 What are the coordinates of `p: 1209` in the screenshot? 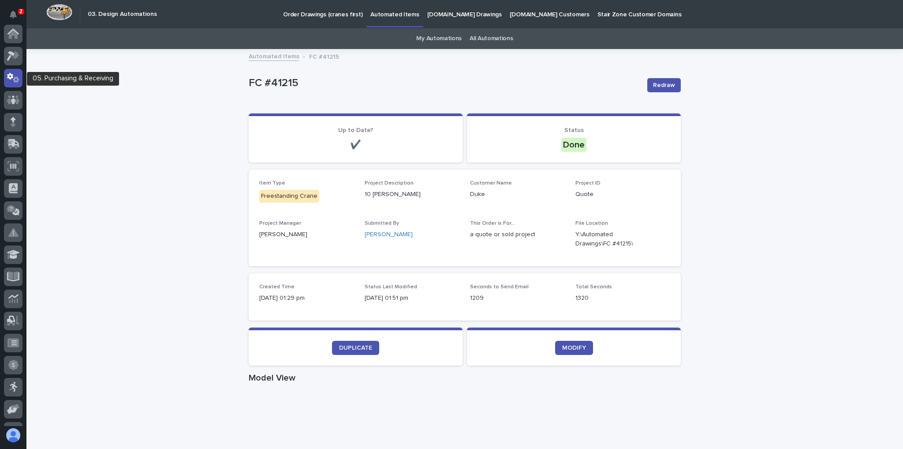 It's located at (517, 298).